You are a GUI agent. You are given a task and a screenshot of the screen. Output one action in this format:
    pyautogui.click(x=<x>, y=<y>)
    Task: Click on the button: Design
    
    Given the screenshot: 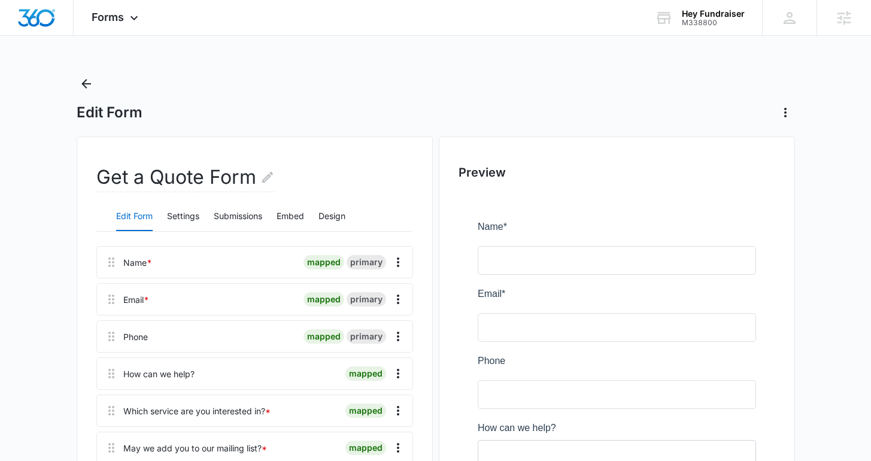 What is the action you would take?
    pyautogui.click(x=332, y=217)
    